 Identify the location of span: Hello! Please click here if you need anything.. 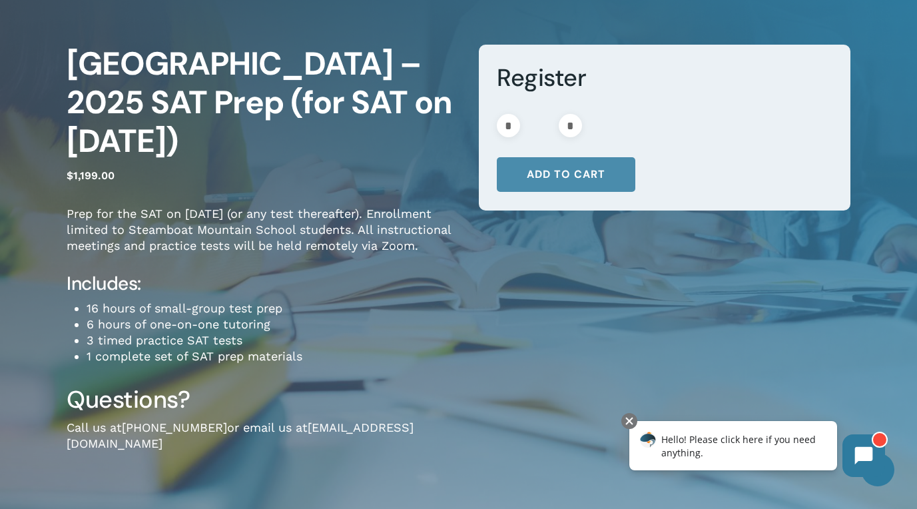
(123, 35).